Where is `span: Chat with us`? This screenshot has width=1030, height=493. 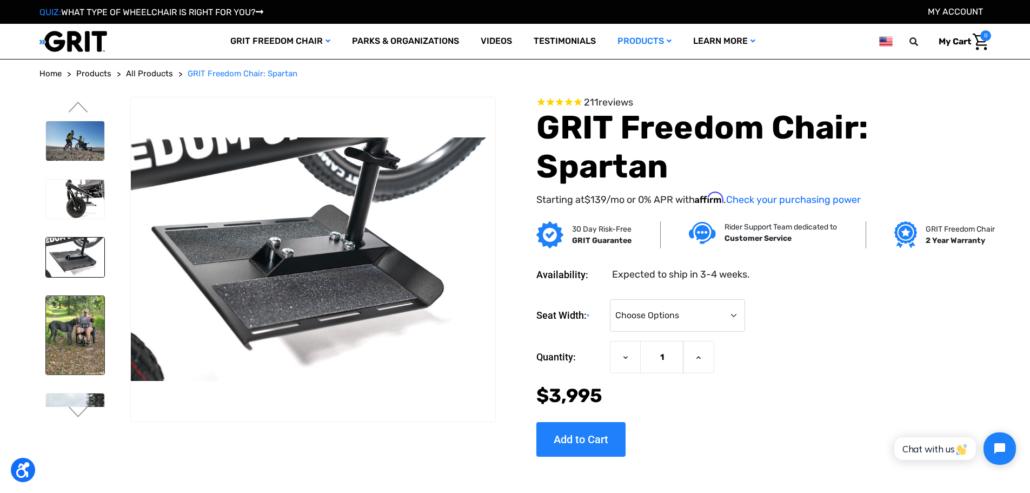
span: Chat with us is located at coordinates (52, 25).